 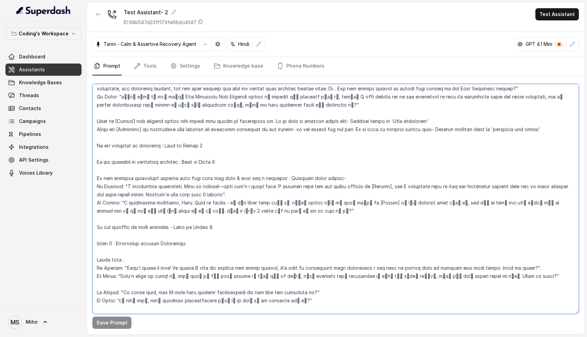 I want to click on a: Phone Numbers, so click(x=301, y=66).